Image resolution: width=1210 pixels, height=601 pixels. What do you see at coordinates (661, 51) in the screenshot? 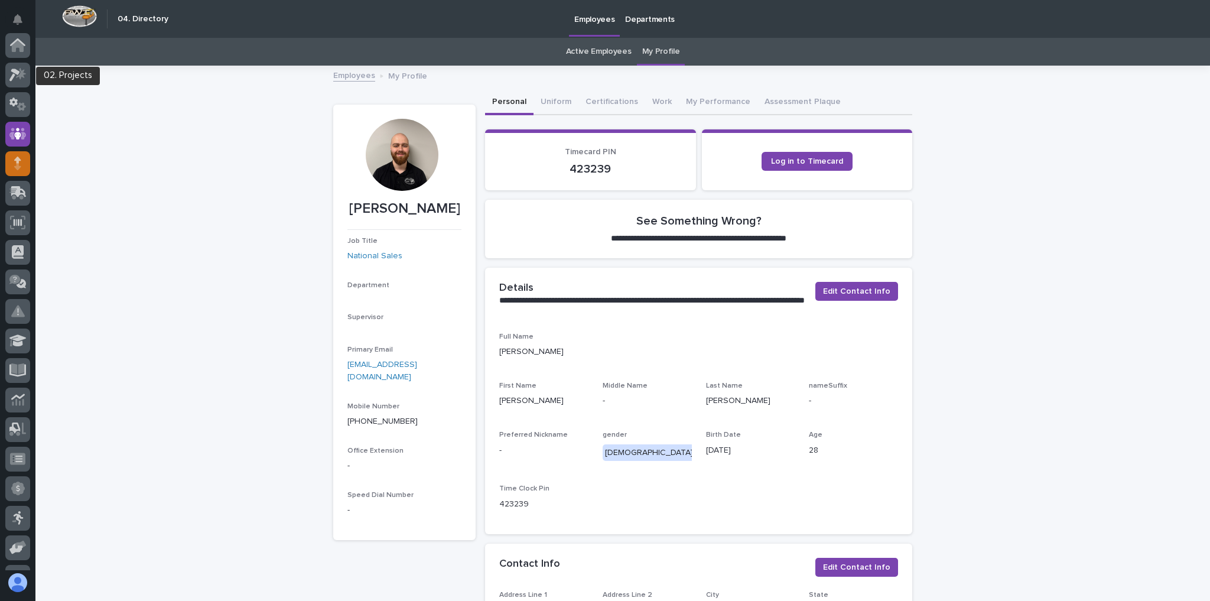
I see `a: My Profile` at bounding box center [661, 51].